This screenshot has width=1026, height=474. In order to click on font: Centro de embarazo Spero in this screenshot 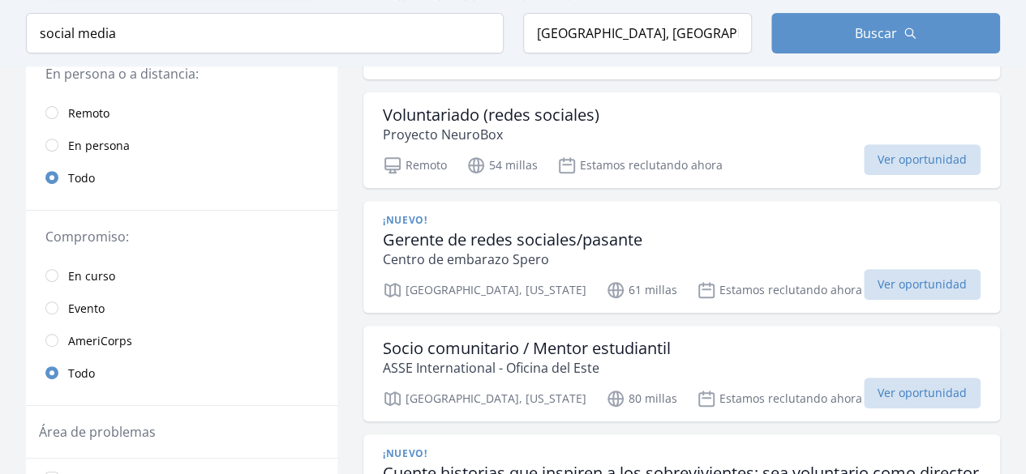, I will do `click(466, 260)`.